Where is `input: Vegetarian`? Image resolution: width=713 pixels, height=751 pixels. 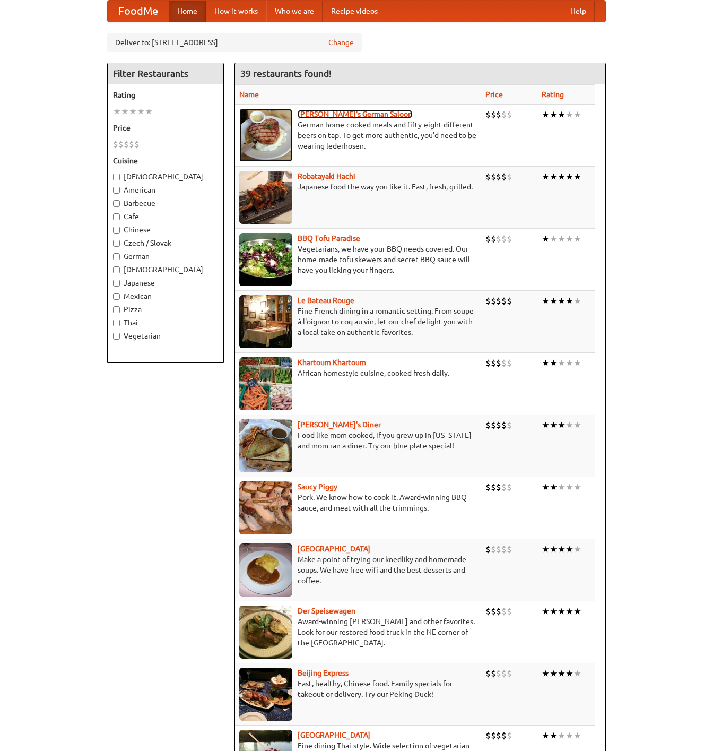
input: Vegetarian is located at coordinates (116, 336).